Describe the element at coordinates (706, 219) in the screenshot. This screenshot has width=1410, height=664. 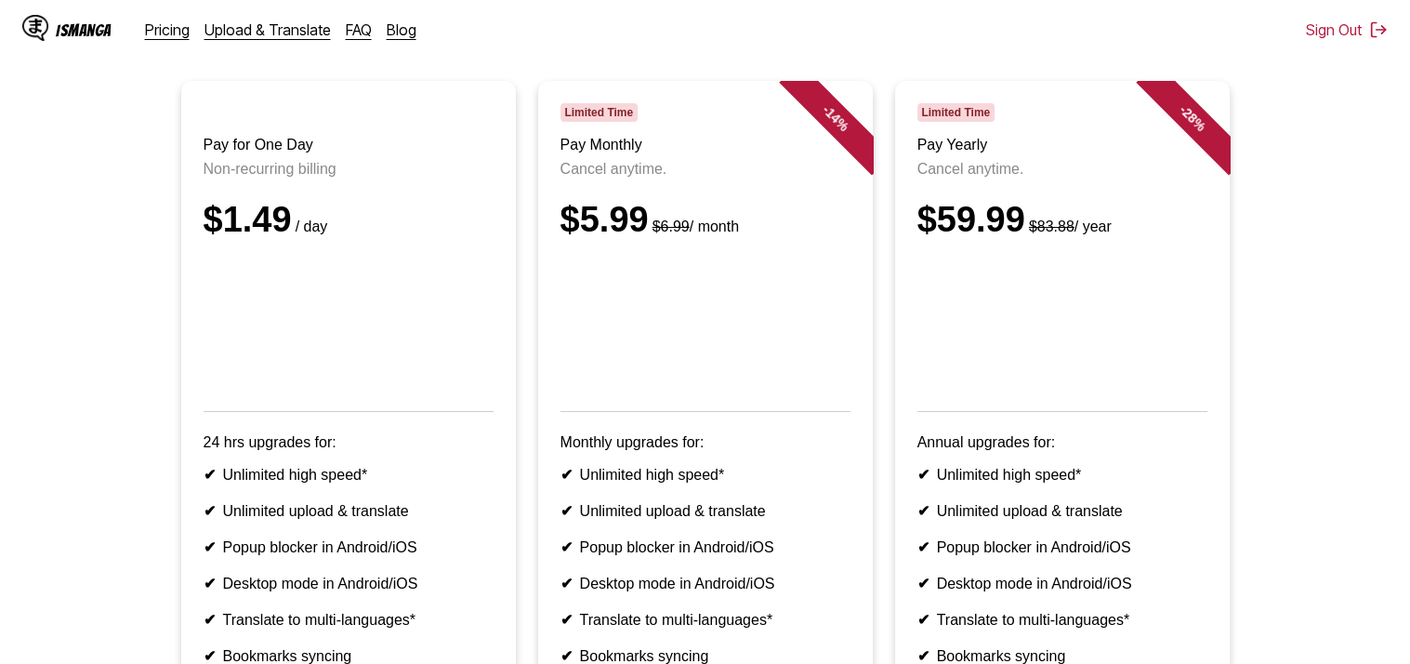
I see `div: $5.99` at that location.